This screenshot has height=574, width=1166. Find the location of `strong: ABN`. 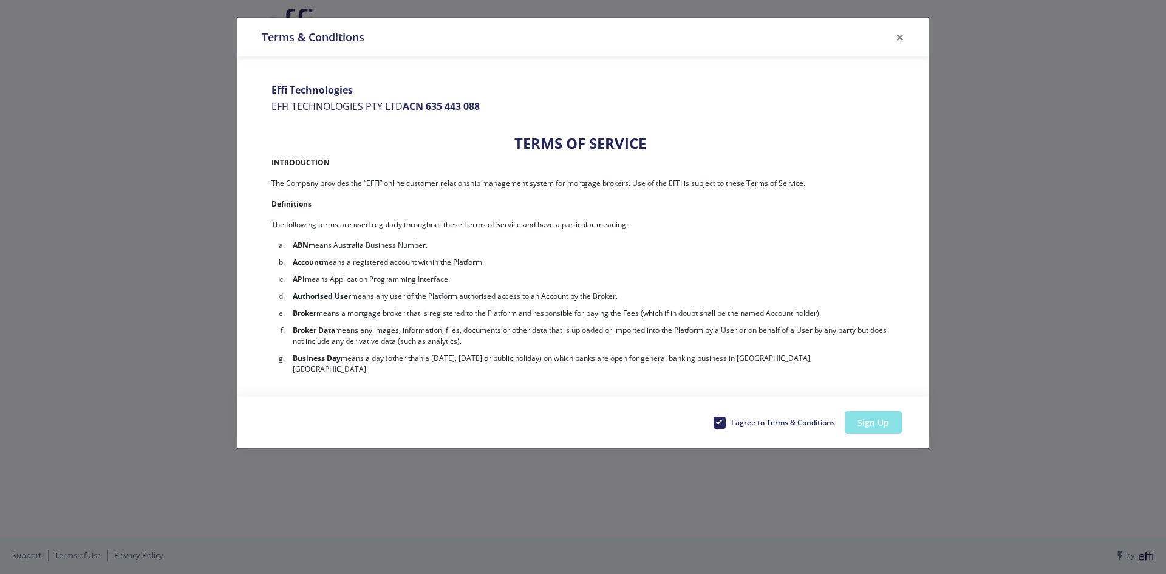

strong: ABN is located at coordinates (301, 245).